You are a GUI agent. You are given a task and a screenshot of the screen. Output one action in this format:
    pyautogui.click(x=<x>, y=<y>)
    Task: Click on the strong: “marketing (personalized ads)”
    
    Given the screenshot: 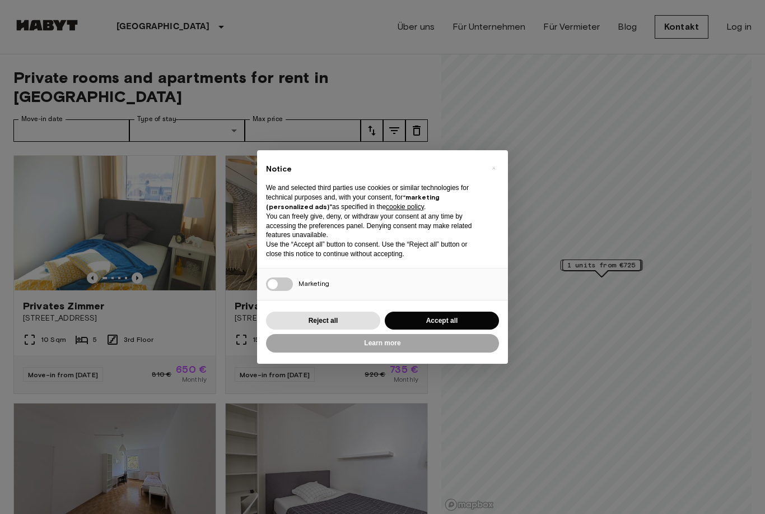 What is the action you would take?
    pyautogui.click(x=353, y=202)
    